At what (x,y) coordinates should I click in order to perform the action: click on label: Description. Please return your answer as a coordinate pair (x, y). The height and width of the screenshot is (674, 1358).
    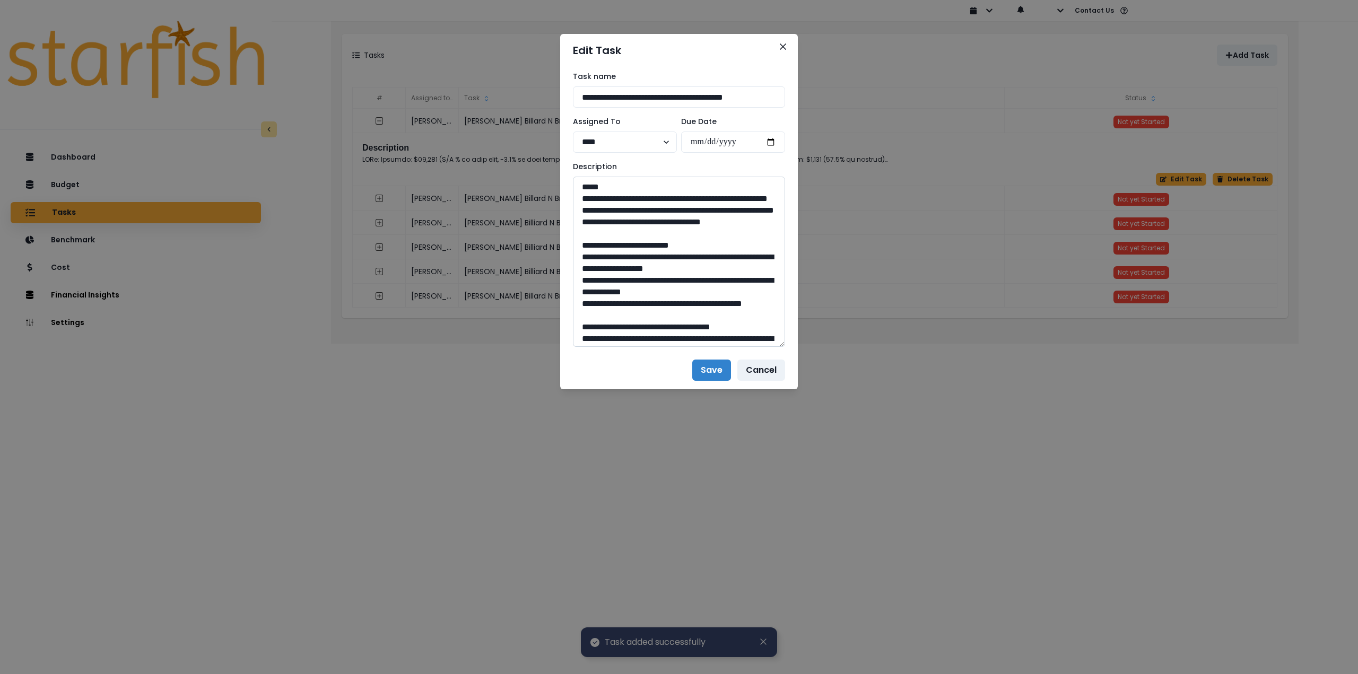
    Looking at the image, I should click on (676, 167).